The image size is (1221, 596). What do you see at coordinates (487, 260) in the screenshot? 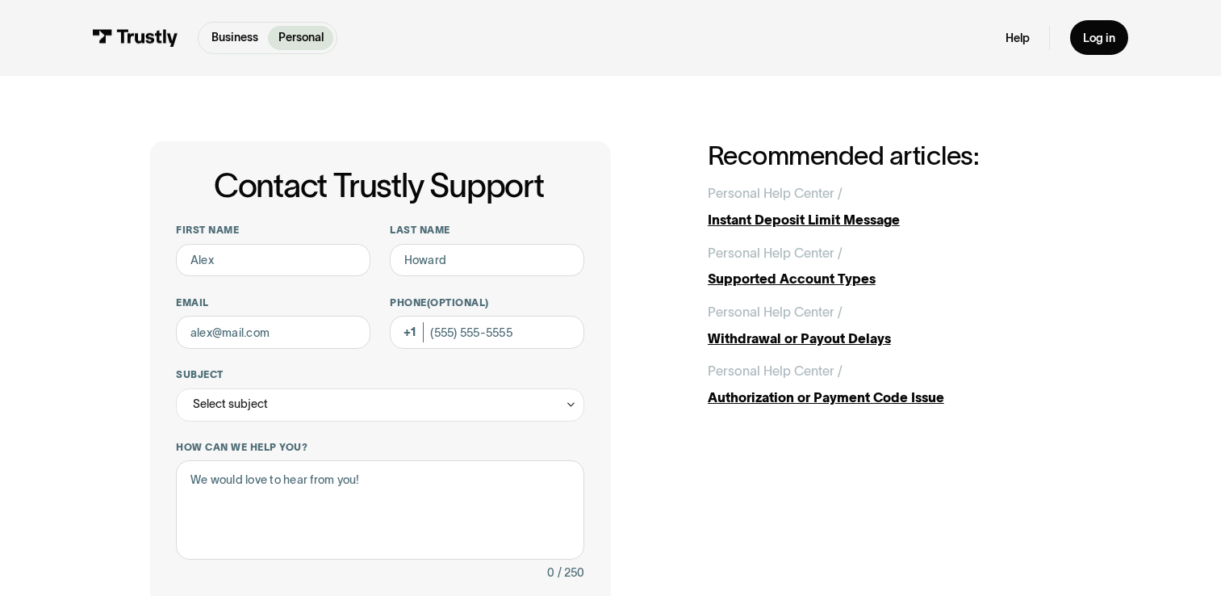
I see `input: Howard` at bounding box center [487, 260].